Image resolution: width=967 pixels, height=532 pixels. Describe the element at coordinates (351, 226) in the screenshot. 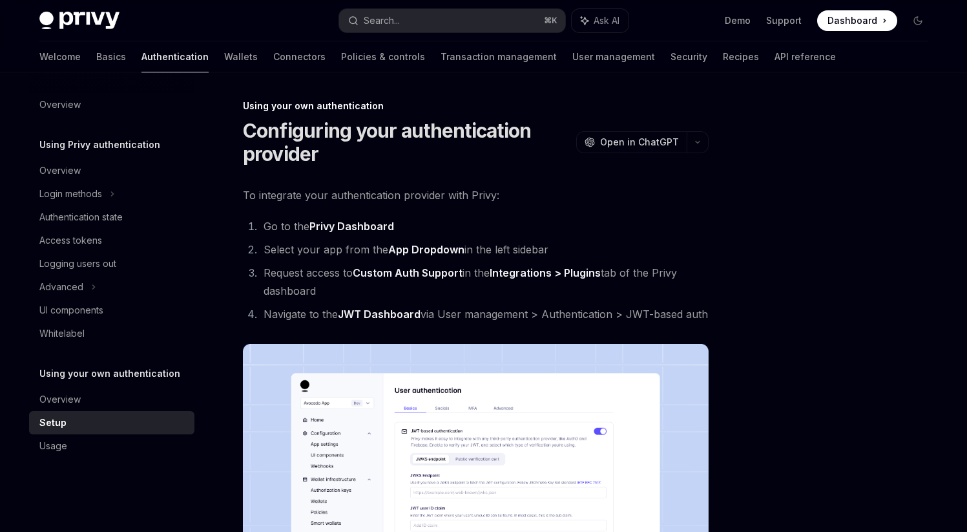

I see `strong: Privy Dashboard` at that location.